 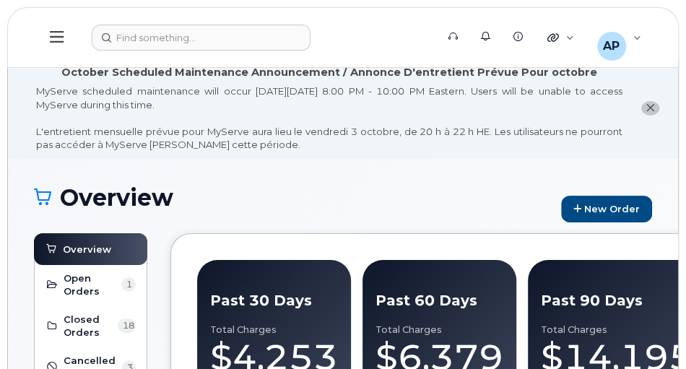 I want to click on a: New Order, so click(x=607, y=209).